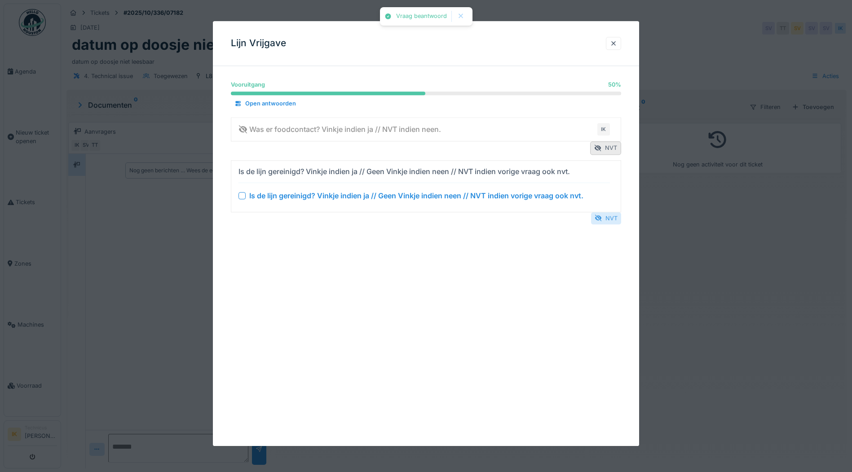 This screenshot has width=852, height=472. Describe the element at coordinates (340, 129) in the screenshot. I see `div: Was er foodcontact? Vinkje indien ja // NVT indien neen.` at that location.